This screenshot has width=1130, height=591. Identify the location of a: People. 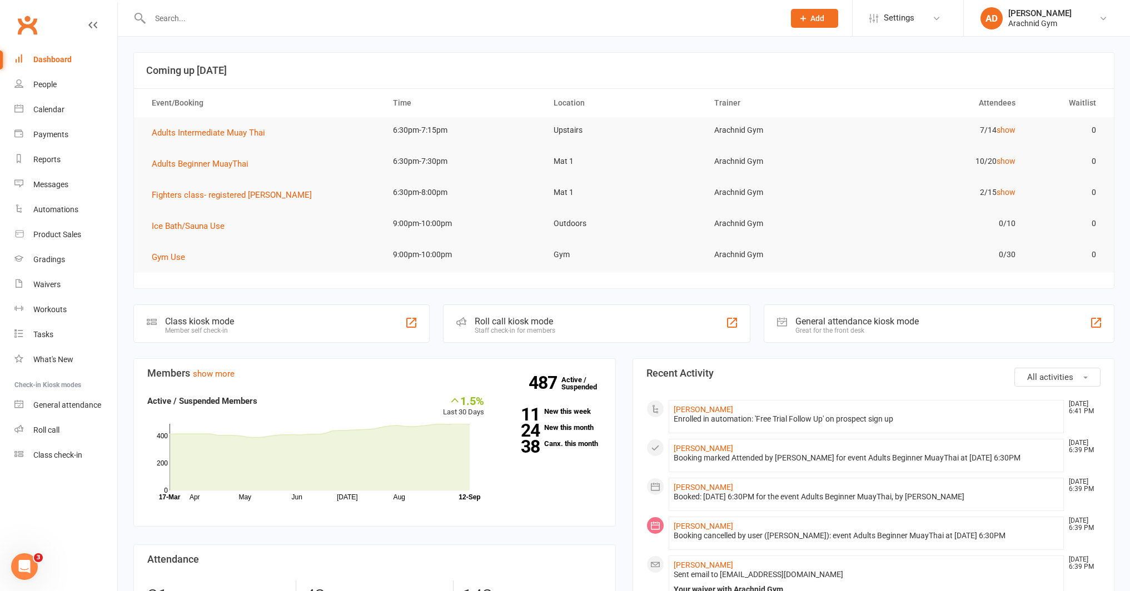
(66, 84).